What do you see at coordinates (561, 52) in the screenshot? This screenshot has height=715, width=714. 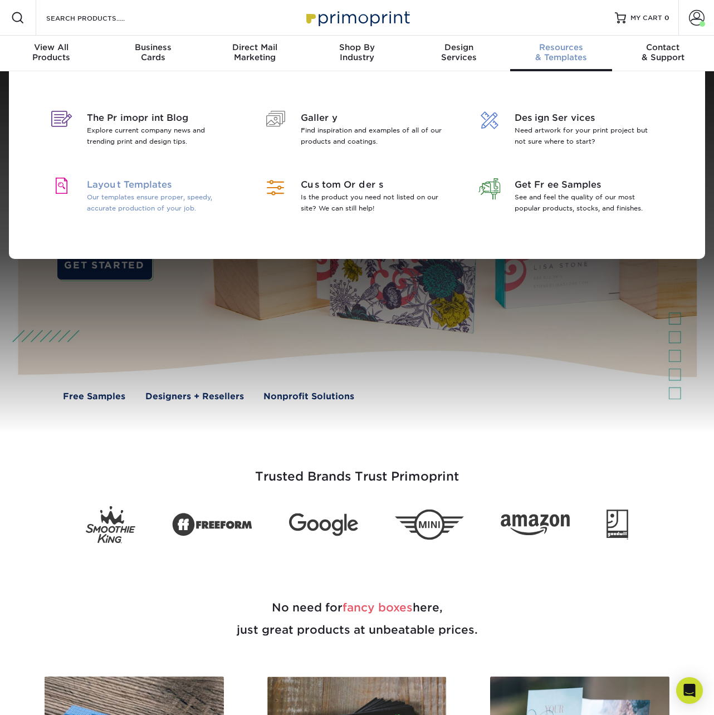 I see `div: & Templates` at bounding box center [561, 52].